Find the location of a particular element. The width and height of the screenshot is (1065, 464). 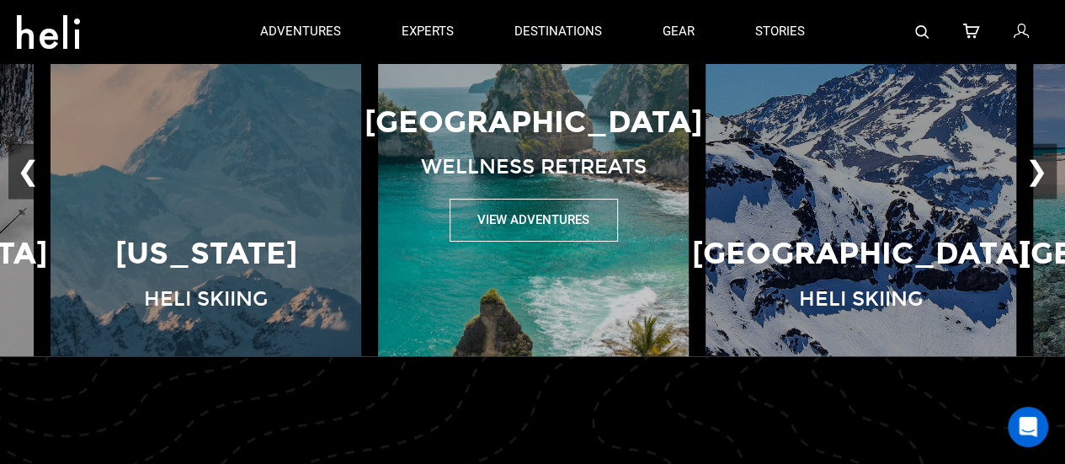

p: Wellness Retreats is located at coordinates (534, 167).